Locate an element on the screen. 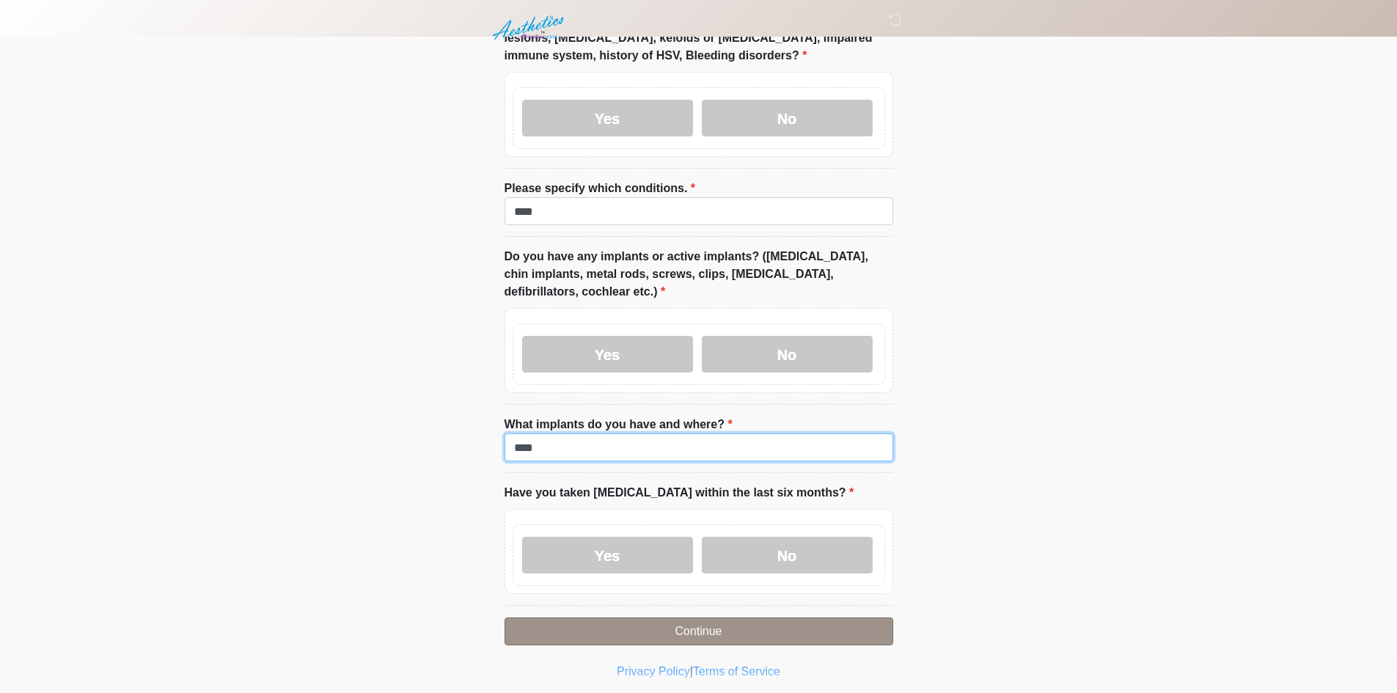 This screenshot has height=693, width=1397. label: What implants do you have and where? is located at coordinates (618, 425).